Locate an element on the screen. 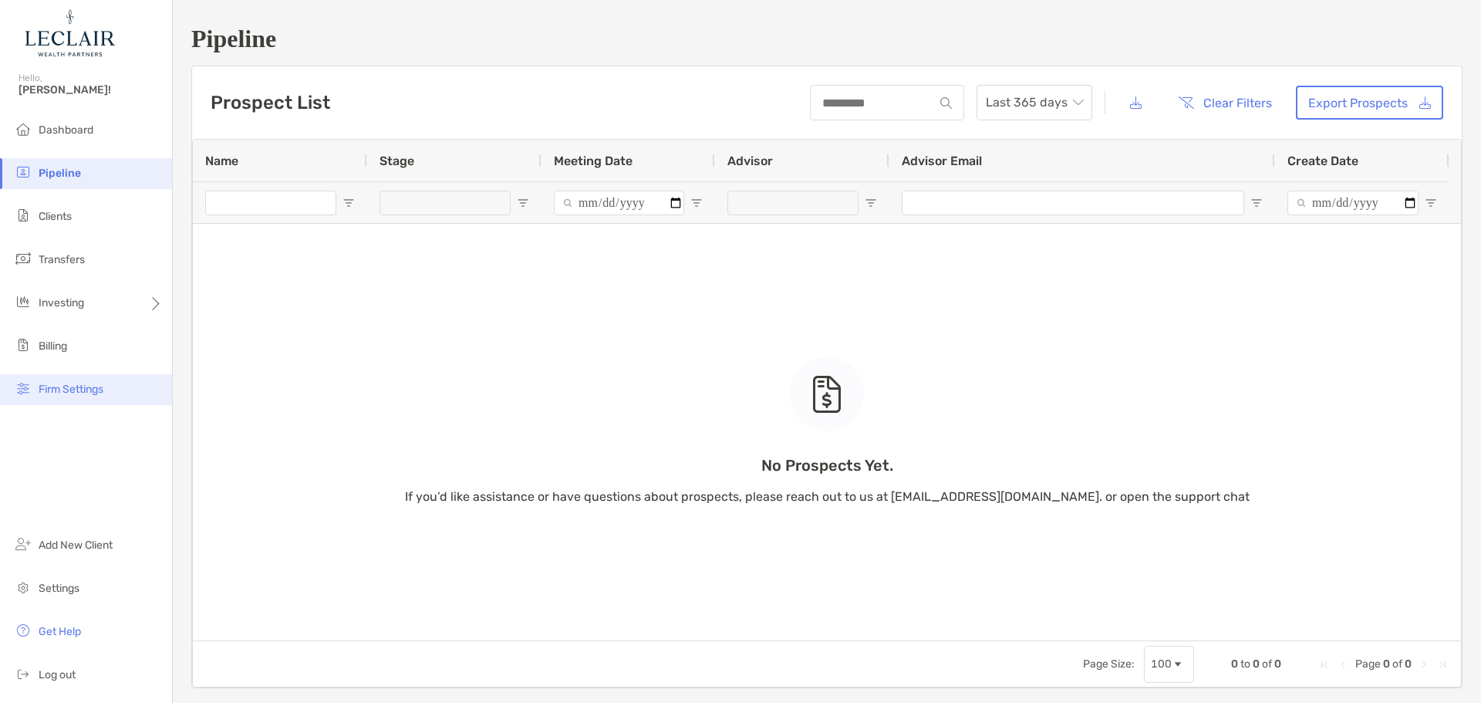 Image resolution: width=1481 pixels, height=703 pixels. p: No Prospects Yet. is located at coordinates (827, 465).